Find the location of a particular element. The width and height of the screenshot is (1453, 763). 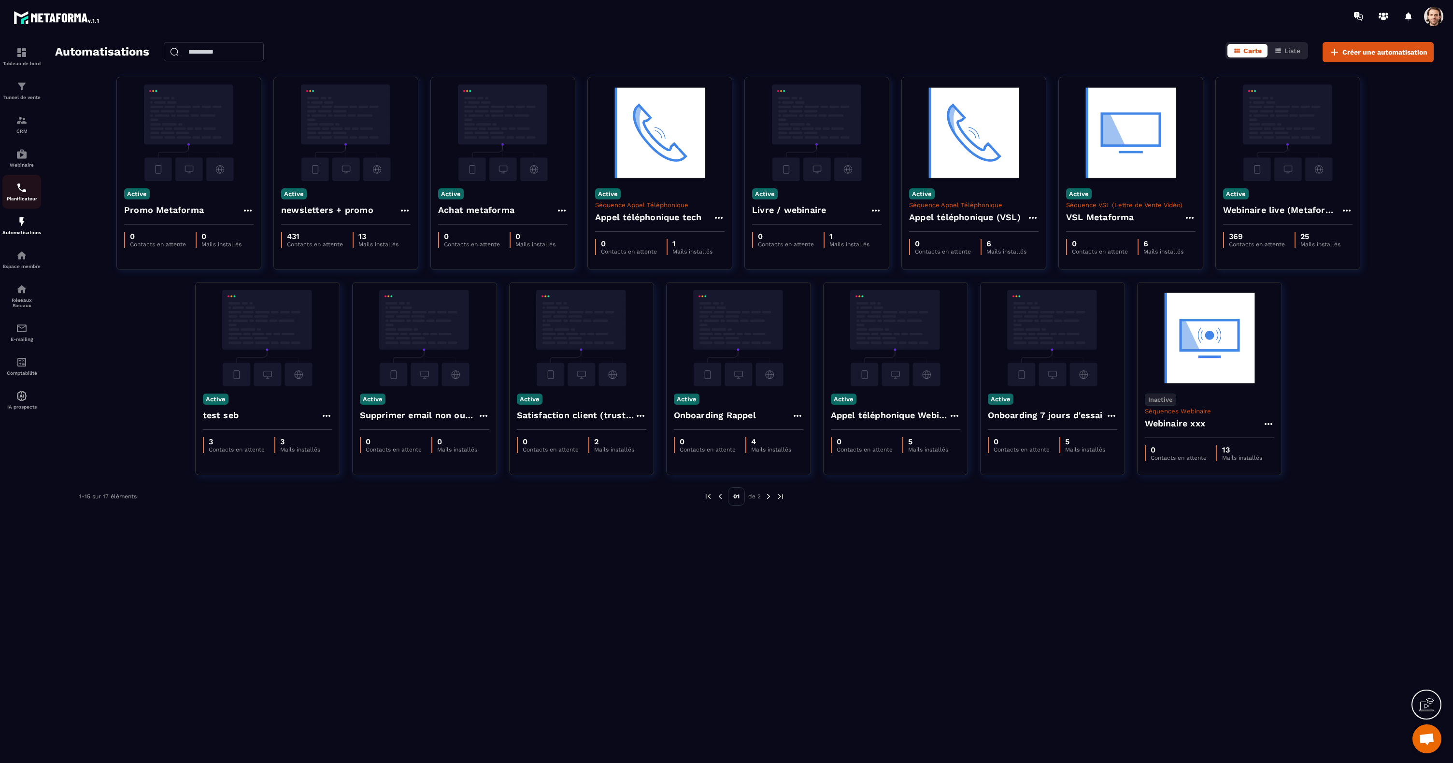

h4: Onboarding Rappel is located at coordinates (715, 415).